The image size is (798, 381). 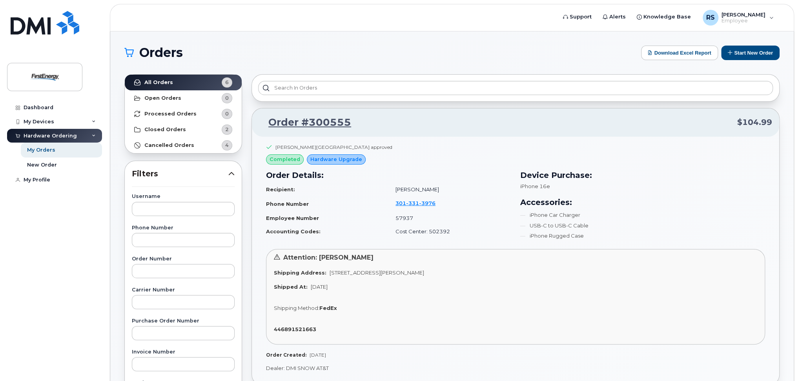 What do you see at coordinates (427, 203) in the screenshot?
I see `span: 3976` at bounding box center [427, 203].